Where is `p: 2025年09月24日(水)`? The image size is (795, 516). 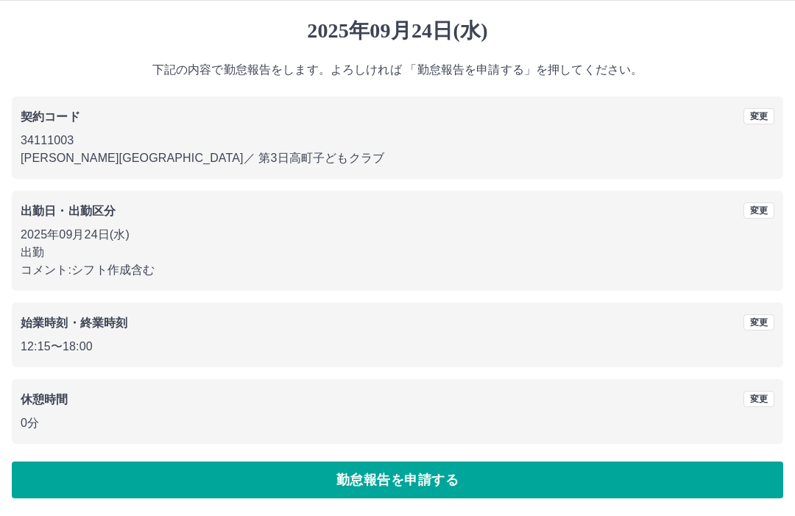 p: 2025年09月24日(水) is located at coordinates (398, 236).